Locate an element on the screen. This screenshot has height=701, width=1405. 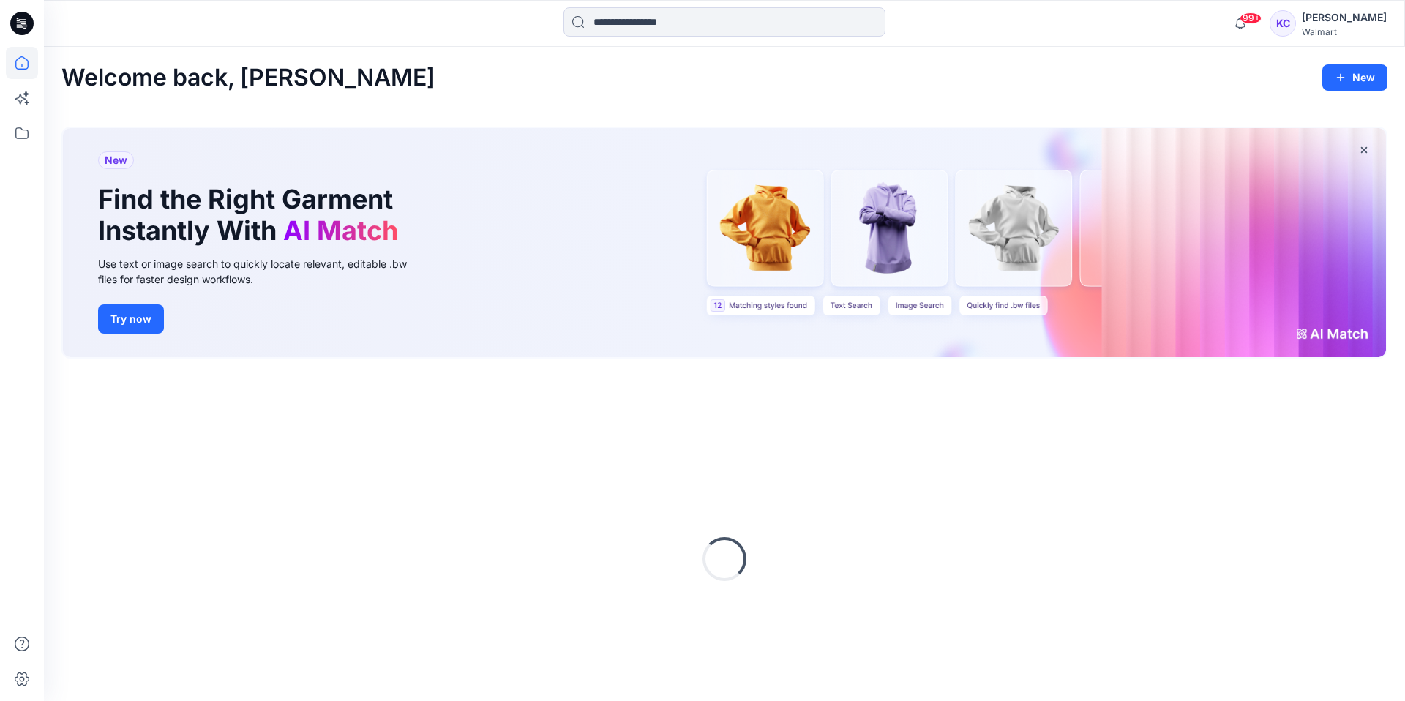
a: Try now is located at coordinates (131, 319).